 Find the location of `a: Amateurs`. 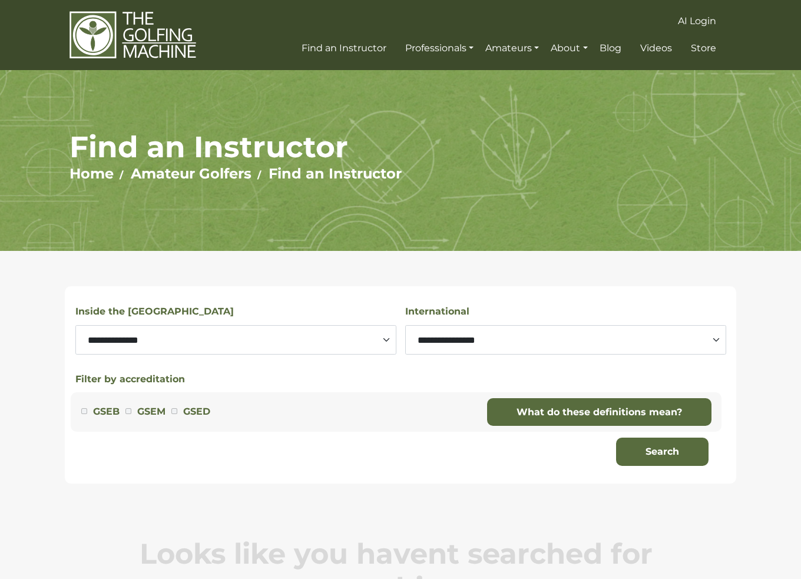

a: Amateurs is located at coordinates (512, 48).